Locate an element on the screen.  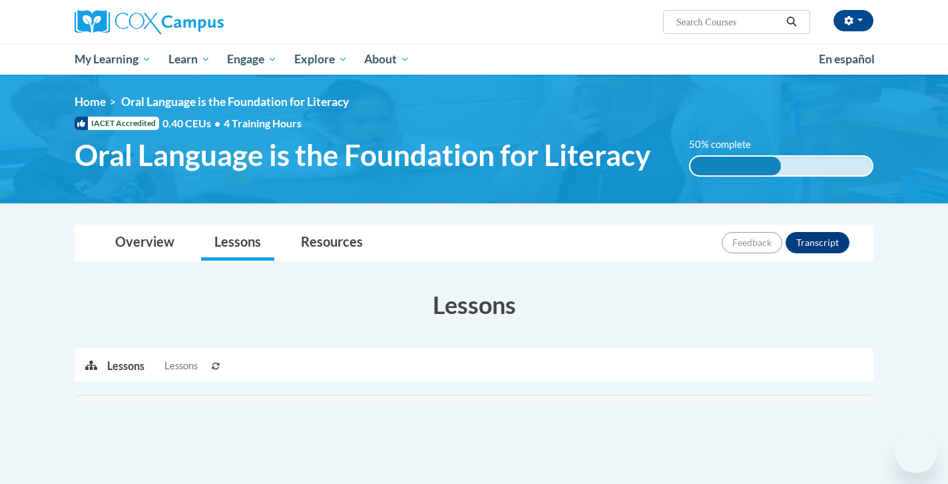
button: Transcript is located at coordinates (818, 242).